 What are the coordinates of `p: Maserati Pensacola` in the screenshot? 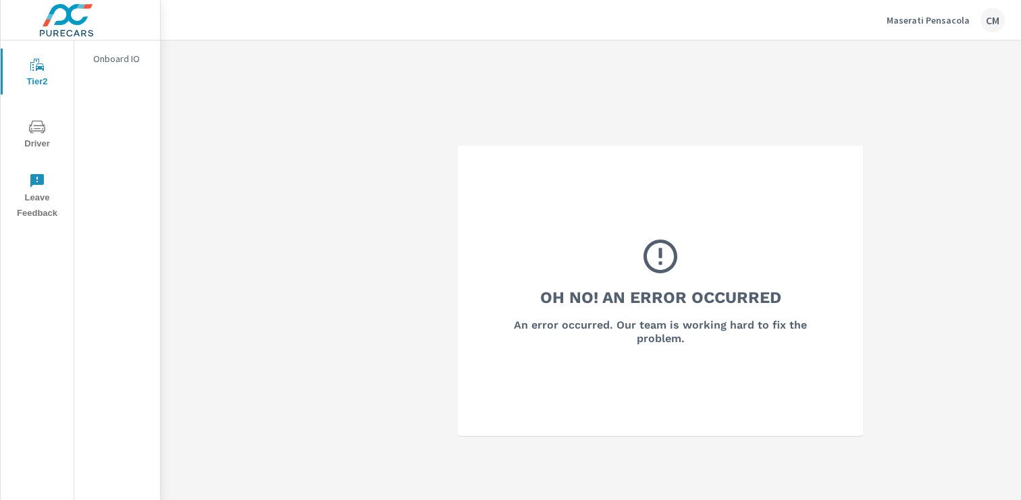 It's located at (928, 20).